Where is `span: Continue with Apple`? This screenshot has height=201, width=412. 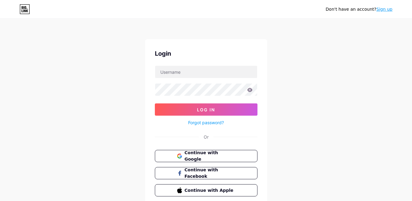 span: Continue with Apple is located at coordinates (209, 190).